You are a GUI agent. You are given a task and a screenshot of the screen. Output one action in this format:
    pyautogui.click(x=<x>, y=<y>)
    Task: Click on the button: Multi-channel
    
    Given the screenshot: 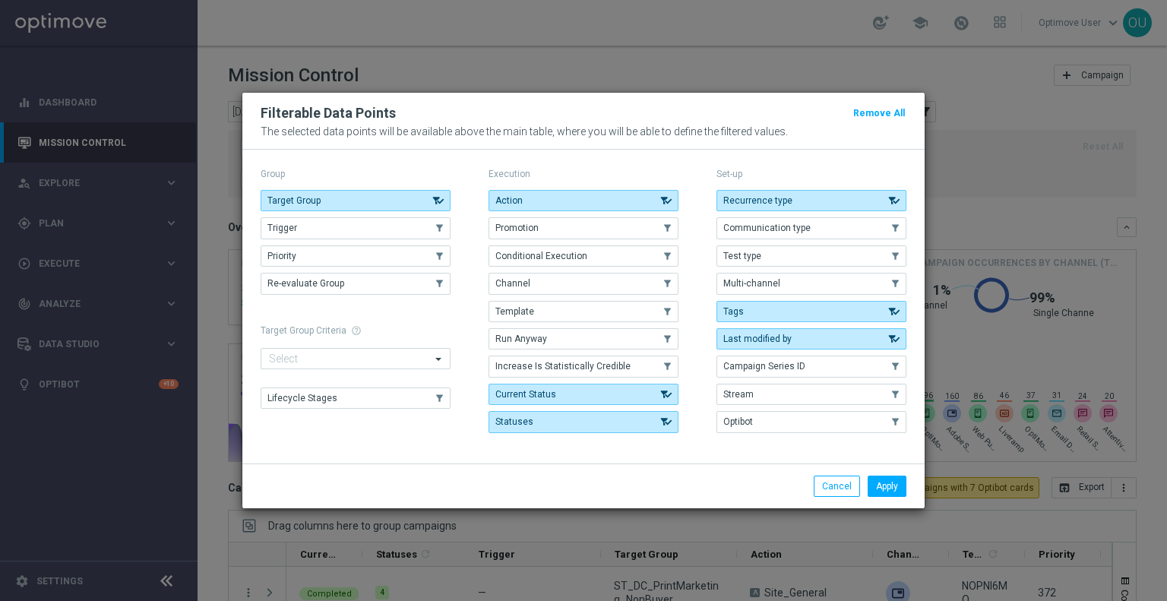 What is the action you would take?
    pyautogui.click(x=811, y=283)
    